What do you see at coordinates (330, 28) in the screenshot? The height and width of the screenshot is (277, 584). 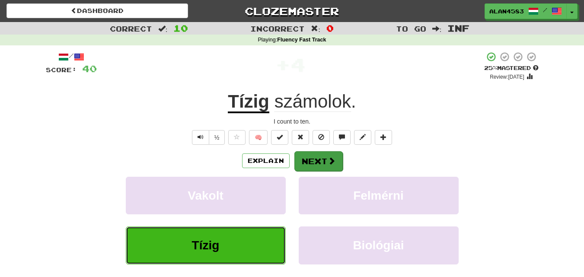 I see `span: 0` at bounding box center [330, 28].